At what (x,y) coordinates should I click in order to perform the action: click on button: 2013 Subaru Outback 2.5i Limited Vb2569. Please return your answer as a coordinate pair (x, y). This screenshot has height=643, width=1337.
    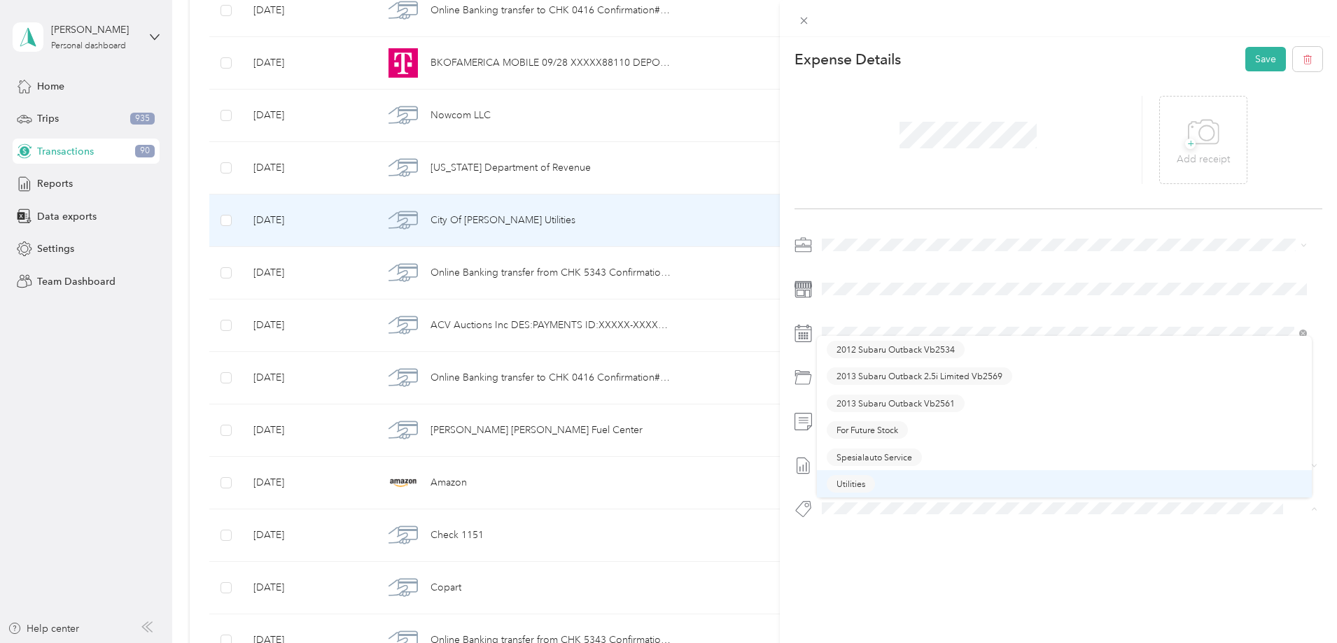
    Looking at the image, I should click on (919, 376).